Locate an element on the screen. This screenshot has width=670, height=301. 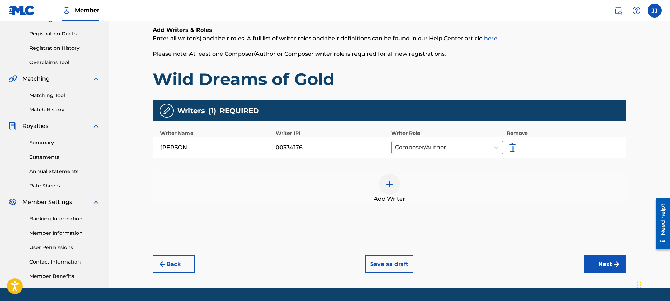
span: Add Writer is located at coordinates (390, 199).